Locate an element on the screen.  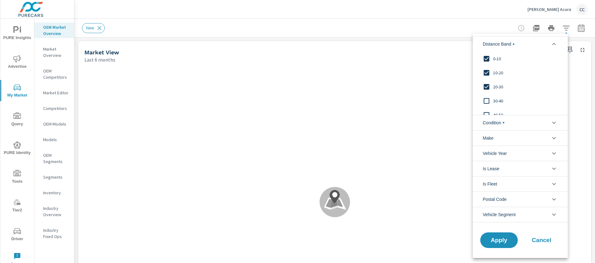
span: 30-40 is located at coordinates (527, 101).